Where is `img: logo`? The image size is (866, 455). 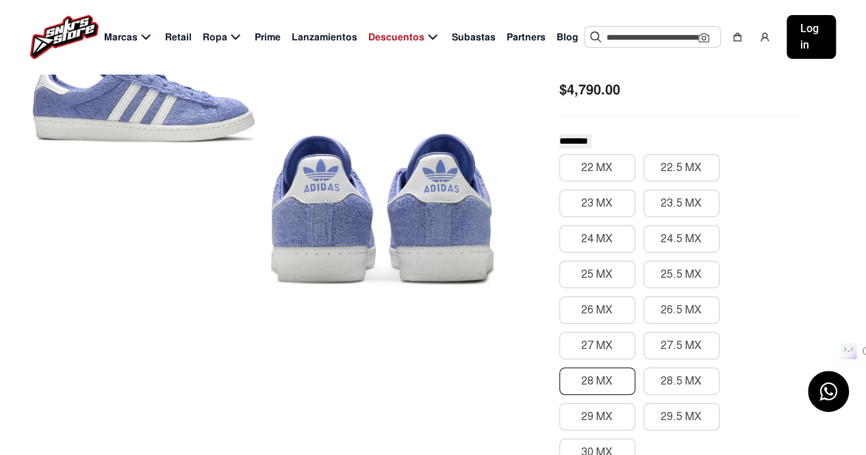 img: logo is located at coordinates (64, 37).